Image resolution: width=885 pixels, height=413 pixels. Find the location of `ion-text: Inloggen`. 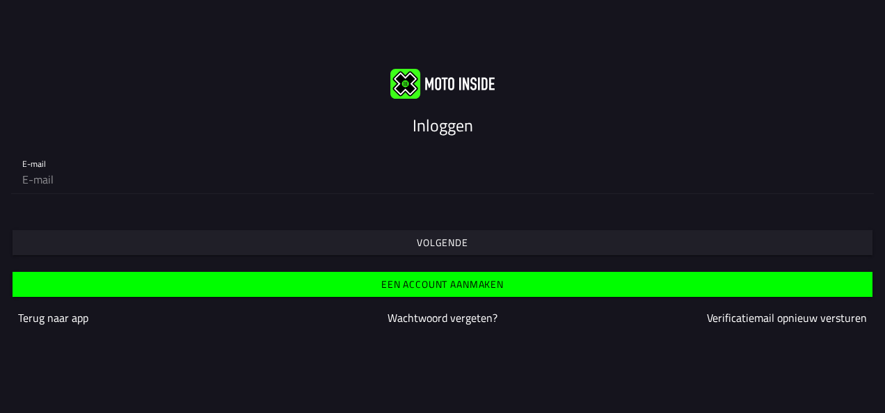

ion-text: Inloggen is located at coordinates (443, 125).